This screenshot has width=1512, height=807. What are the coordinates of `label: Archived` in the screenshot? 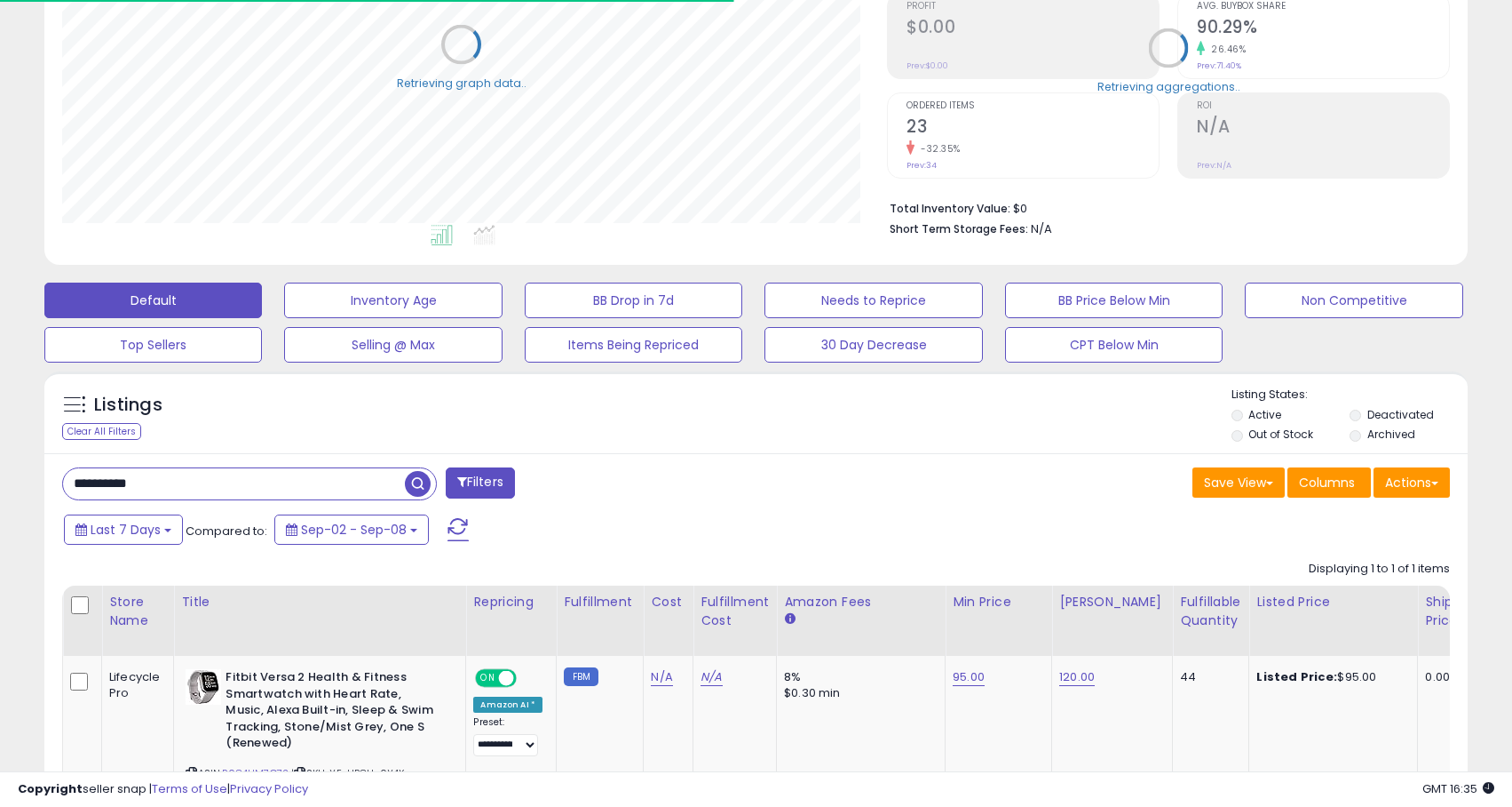 It's located at (1391, 433).